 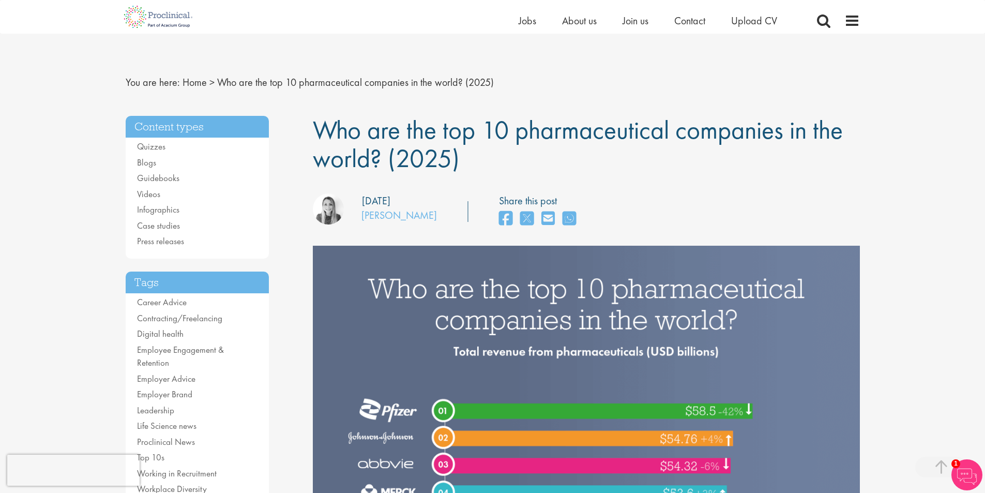 What do you see at coordinates (198, 282) in the screenshot?
I see `h3: Tags` at bounding box center [198, 282].